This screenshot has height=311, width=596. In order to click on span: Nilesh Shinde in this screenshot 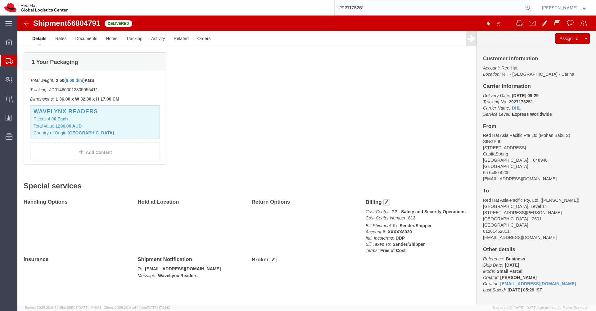, I will do `click(559, 8)`.